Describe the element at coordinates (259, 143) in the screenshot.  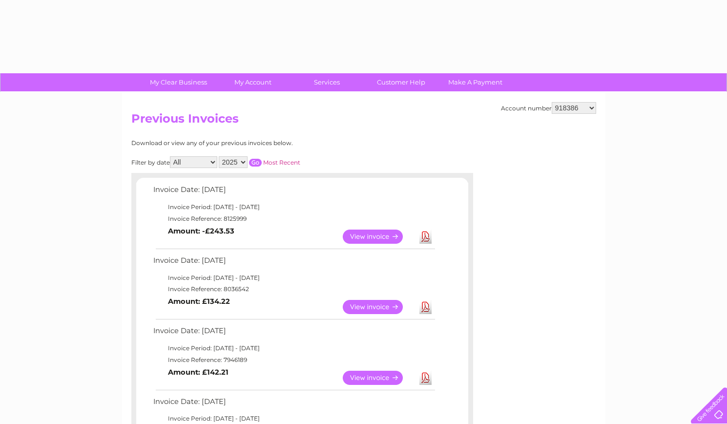
I see `div: Download or view any of your previous invoices below.` at that location.